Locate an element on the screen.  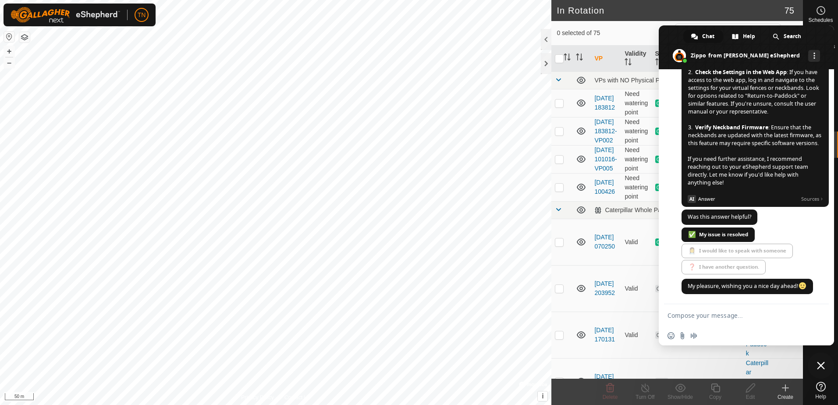
span: i is located at coordinates (543, 396).